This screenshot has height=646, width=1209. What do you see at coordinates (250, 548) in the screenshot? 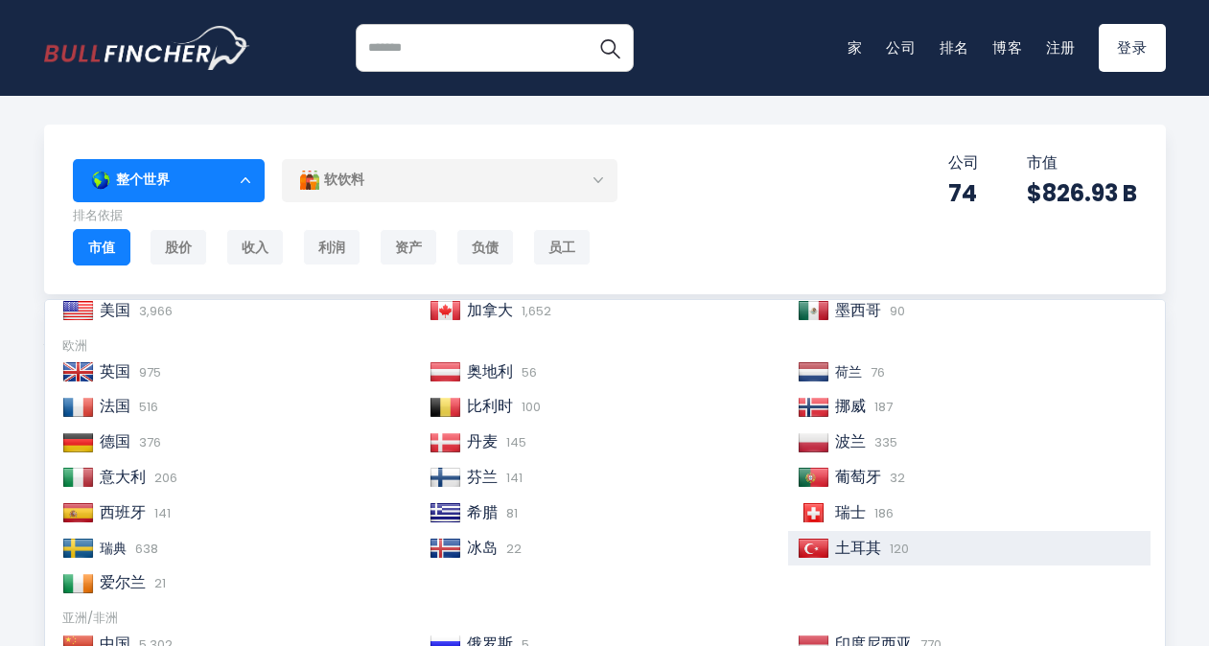
I see `div: 瑞典` at bounding box center [250, 548].